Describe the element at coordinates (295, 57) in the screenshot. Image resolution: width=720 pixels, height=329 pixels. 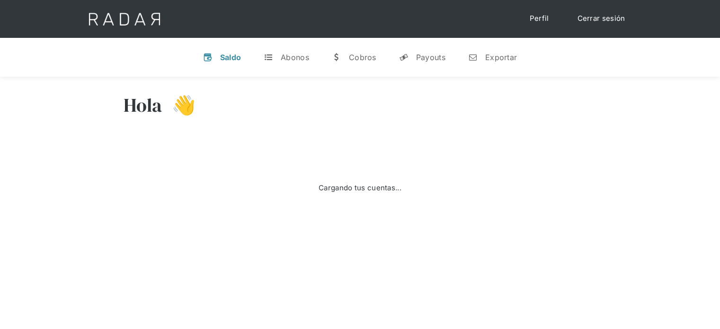
I see `div: Abonos` at that location.